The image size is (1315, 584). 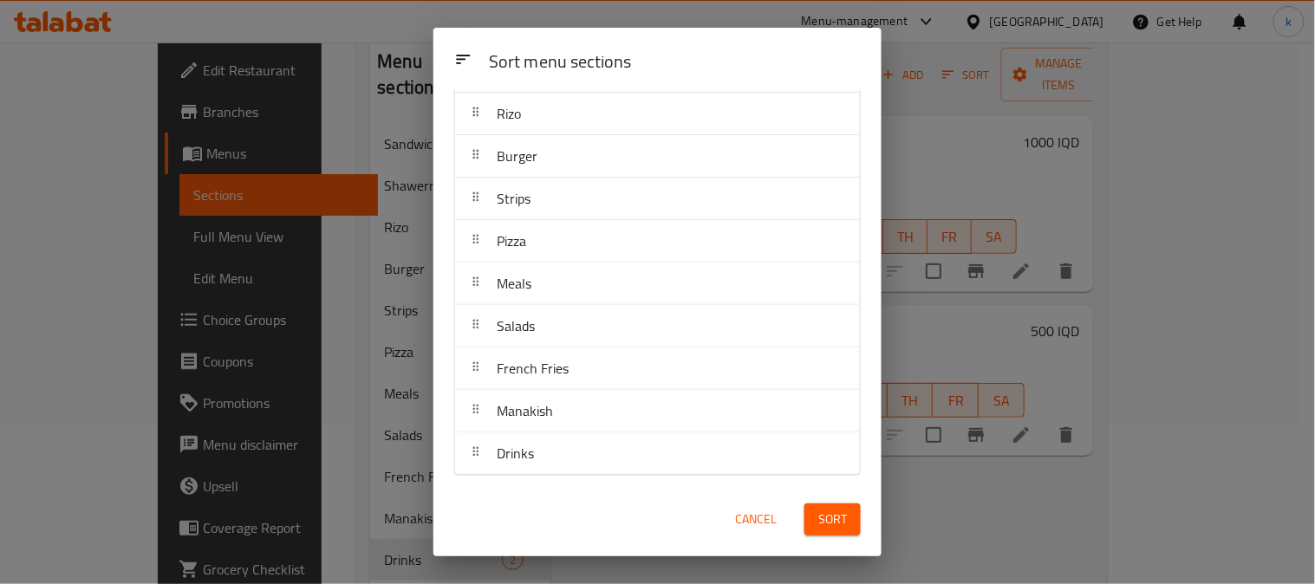 What do you see at coordinates (832, 519) in the screenshot?
I see `span: Sort` at bounding box center [832, 519].